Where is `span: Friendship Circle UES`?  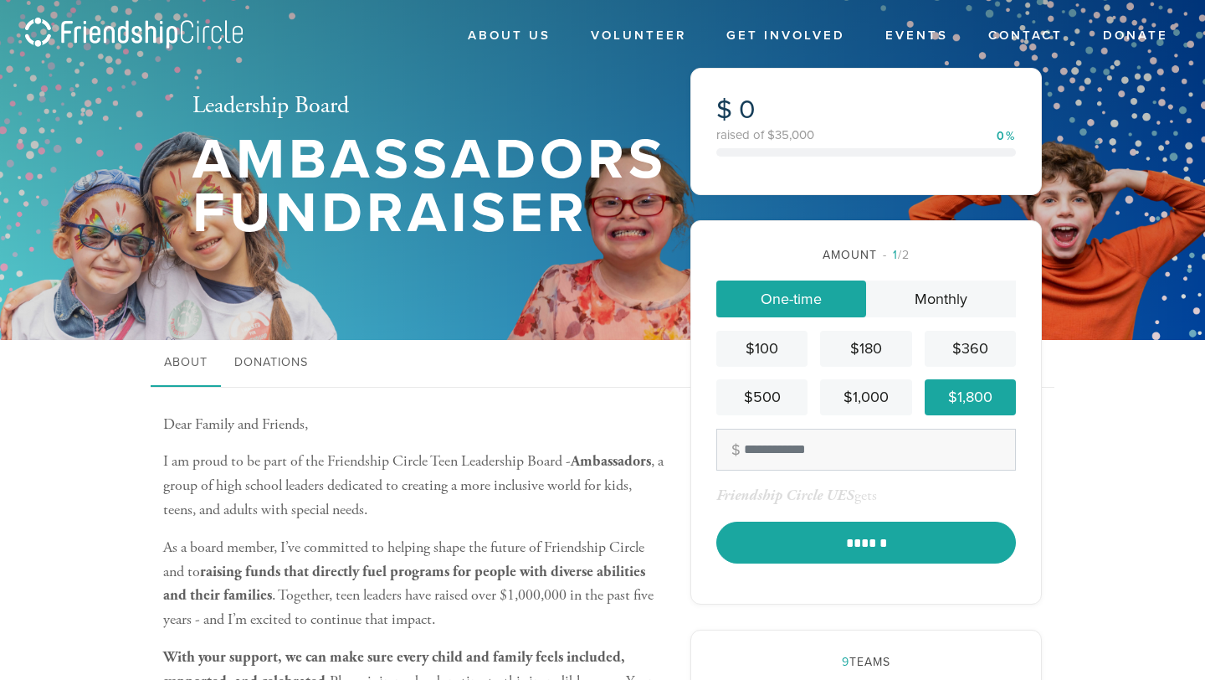 span: Friendship Circle UES is located at coordinates (785, 495).